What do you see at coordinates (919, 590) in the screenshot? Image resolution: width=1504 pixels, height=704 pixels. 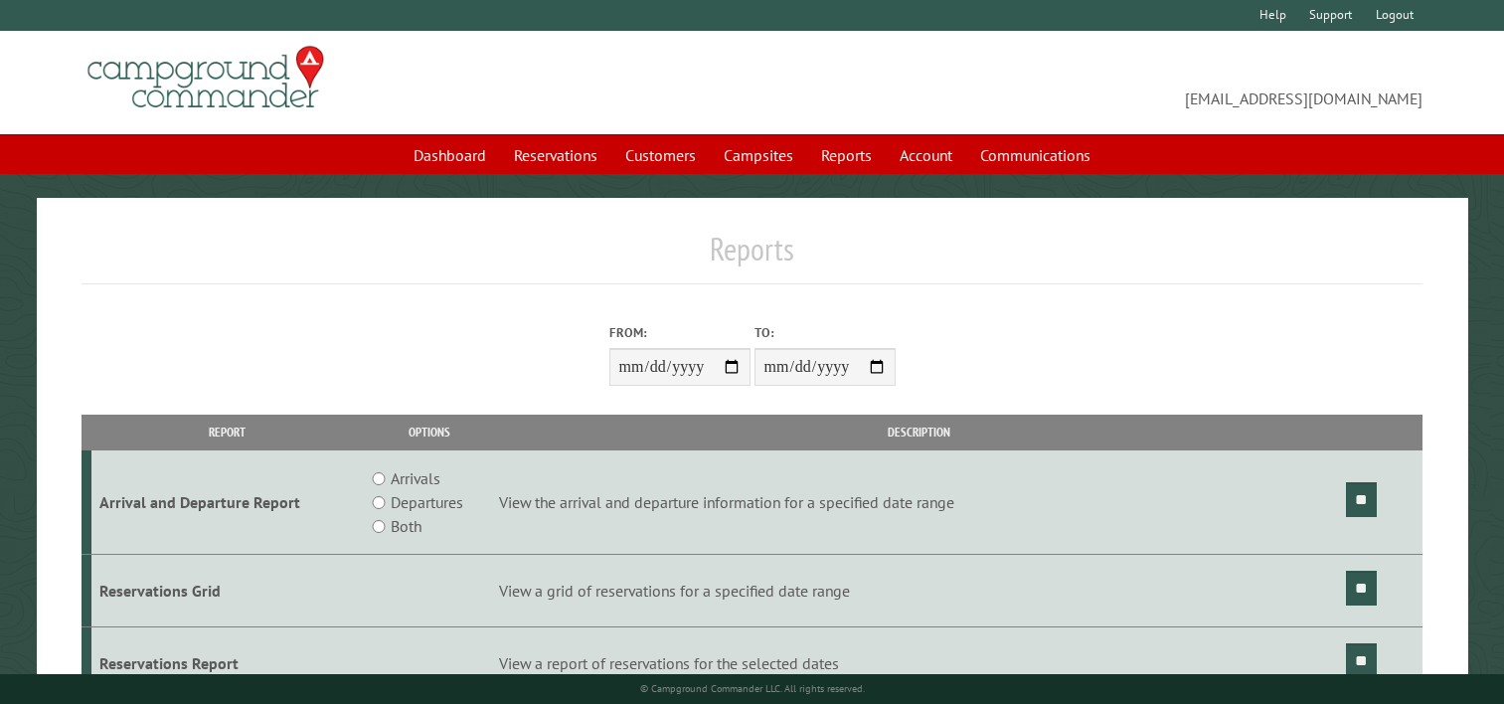 I see `td: View a grid of reservations for a specified date range` at bounding box center [919, 590].